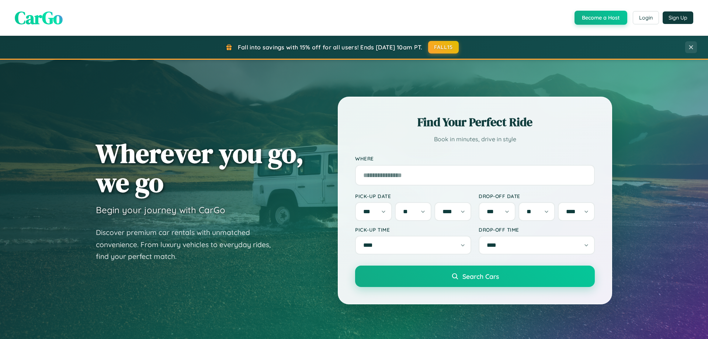 The width and height of the screenshot is (708, 339). What do you see at coordinates (475, 122) in the screenshot?
I see `h2: Find Your Perfect Ride` at bounding box center [475, 122].